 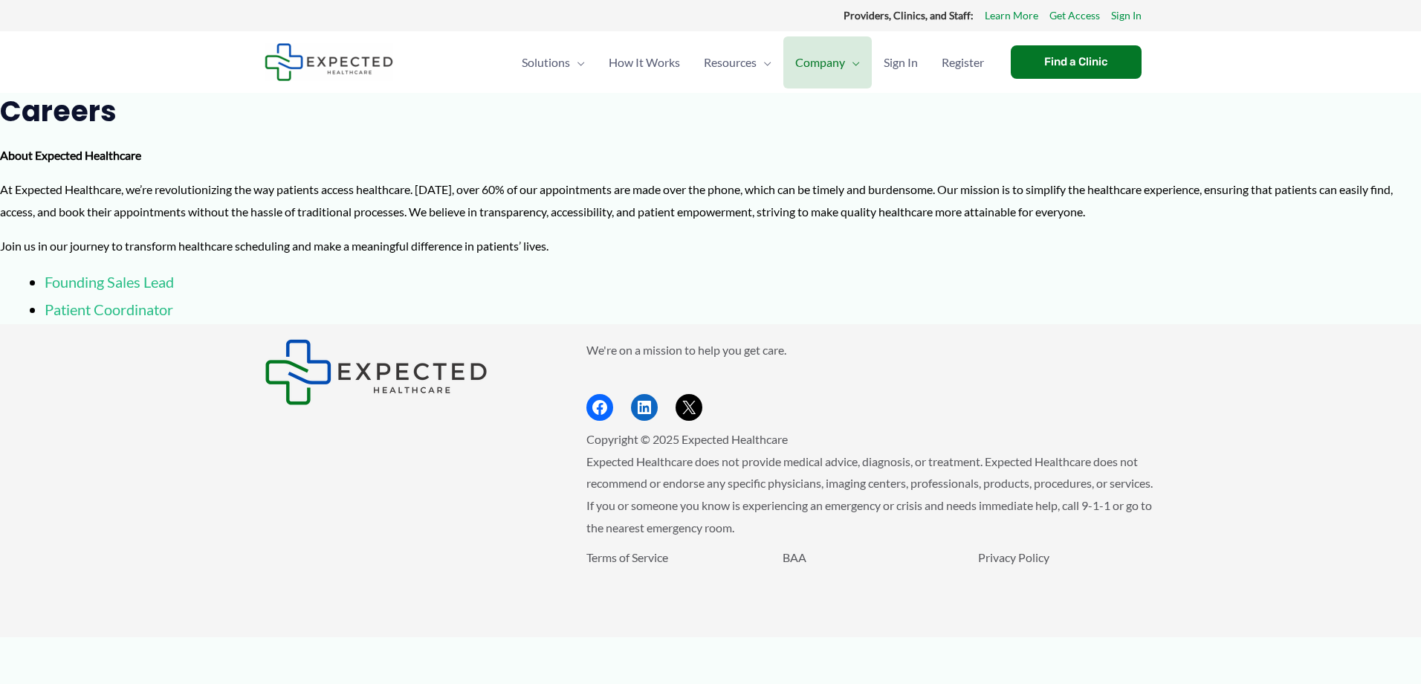 What do you see at coordinates (545, 62) in the screenshot?
I see `span: Solutions` at bounding box center [545, 62].